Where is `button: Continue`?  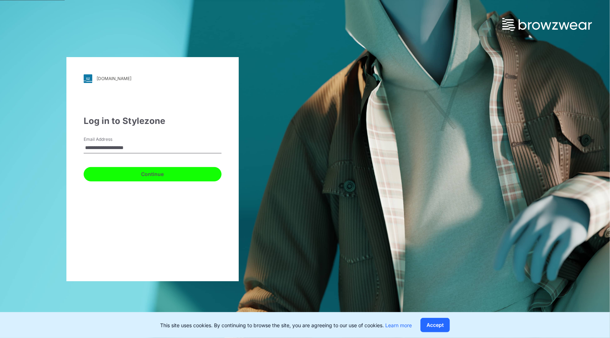 button: Continue is located at coordinates (153, 174).